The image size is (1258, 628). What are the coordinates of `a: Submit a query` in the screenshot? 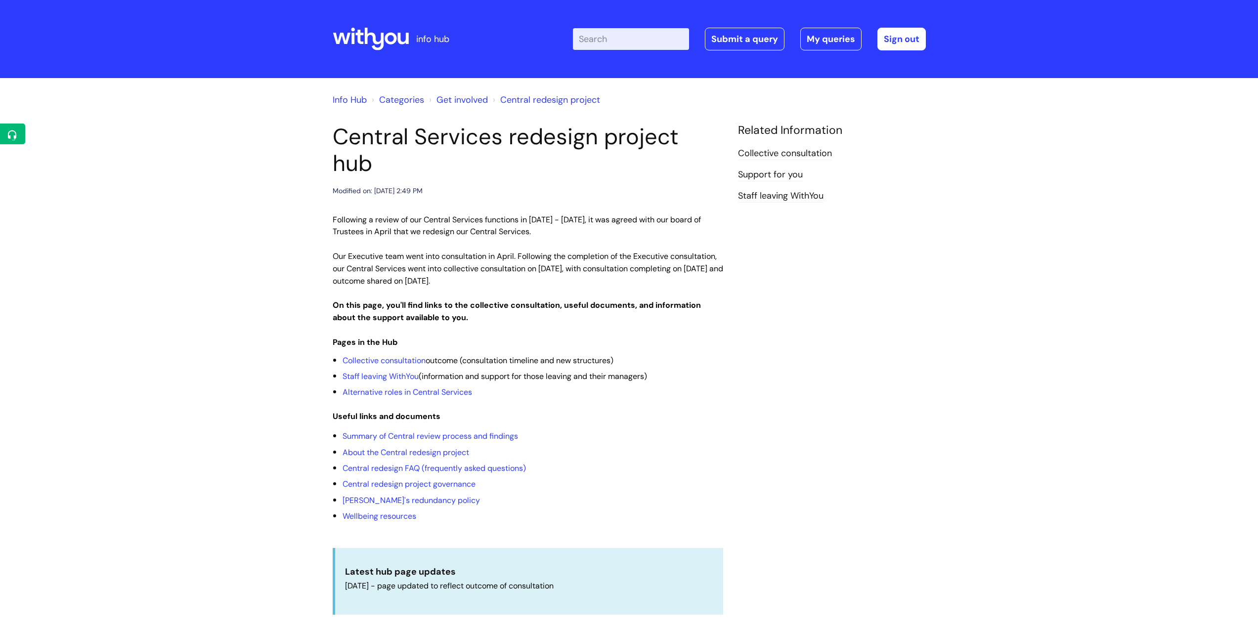 It's located at (744, 39).